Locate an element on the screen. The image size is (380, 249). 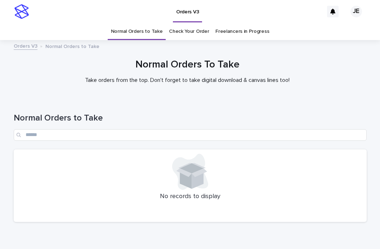
a: Check Your Order is located at coordinates (189, 31).